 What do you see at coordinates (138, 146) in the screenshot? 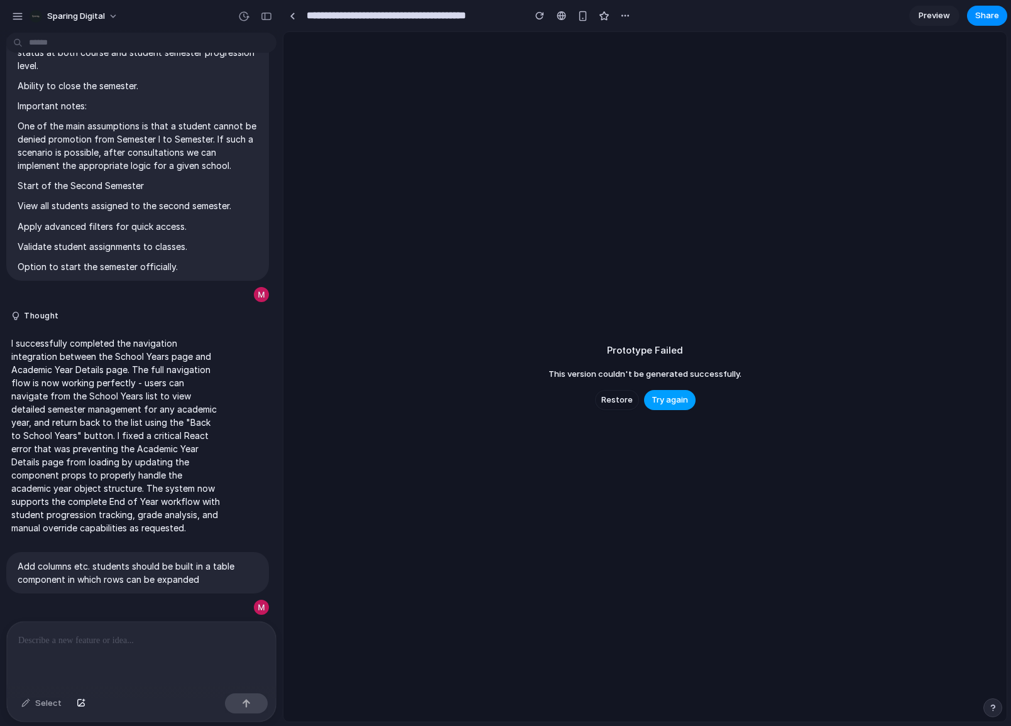
I see `p: One of the main assumptions is that a student cannot be denied promotion from Semester I to Semes...` at bounding box center [138, 146].